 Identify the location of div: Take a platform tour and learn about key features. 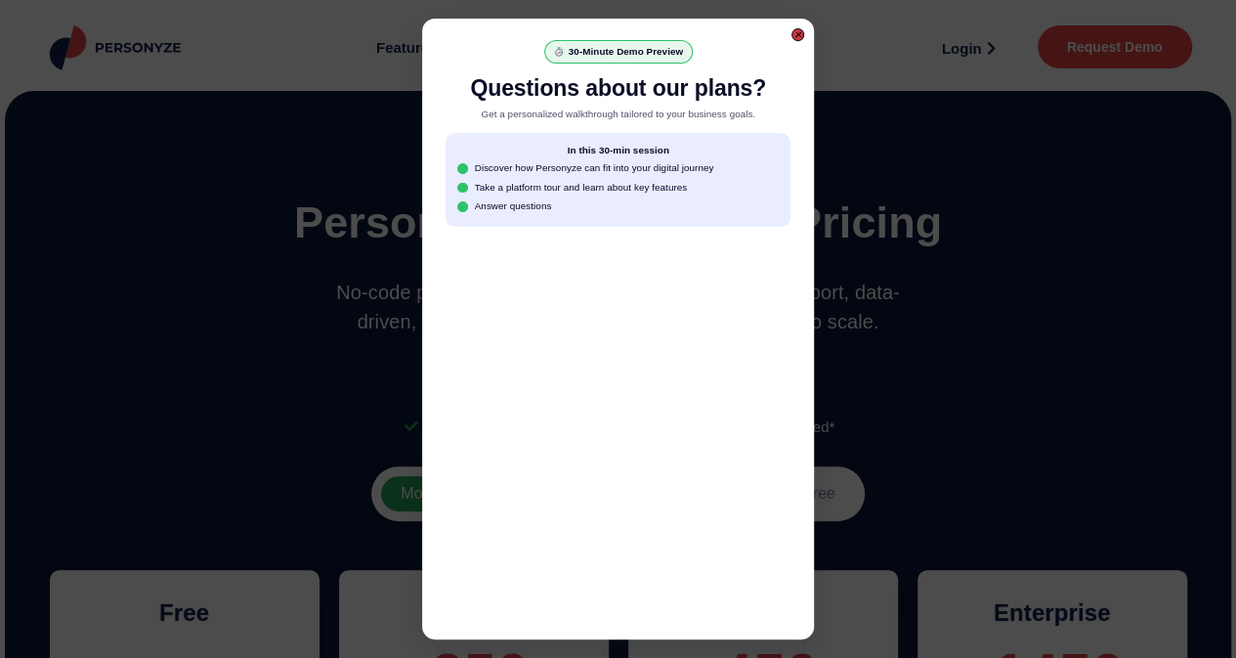
(581, 187).